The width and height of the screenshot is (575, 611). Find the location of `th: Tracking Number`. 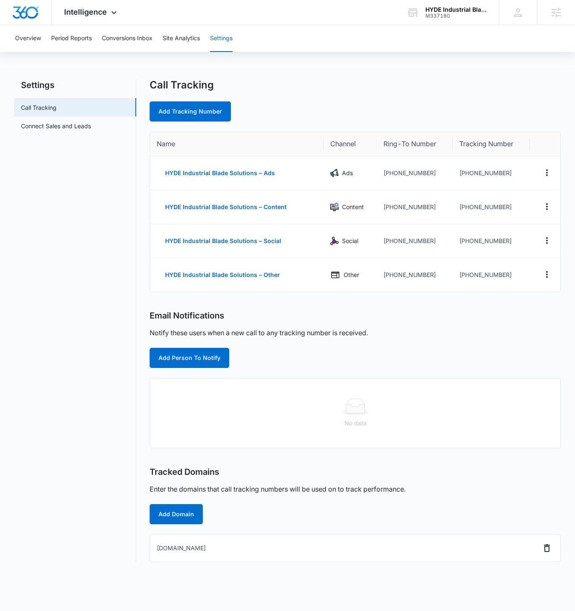

th: Tracking Number is located at coordinates (491, 144).